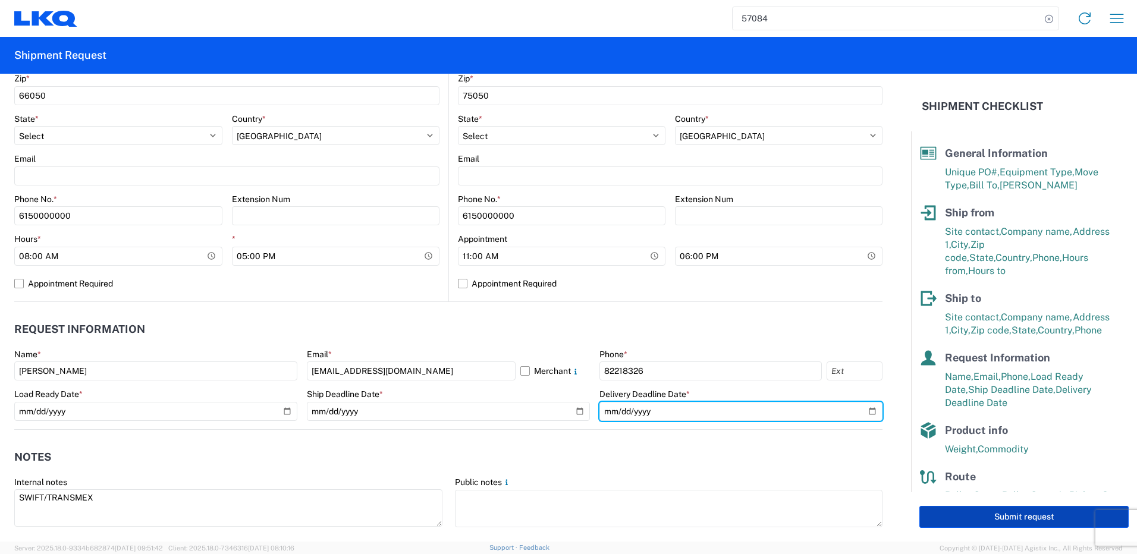 This screenshot has width=1137, height=554. Describe the element at coordinates (1037, 172) in the screenshot. I see `span: Equipment Type,` at that location.